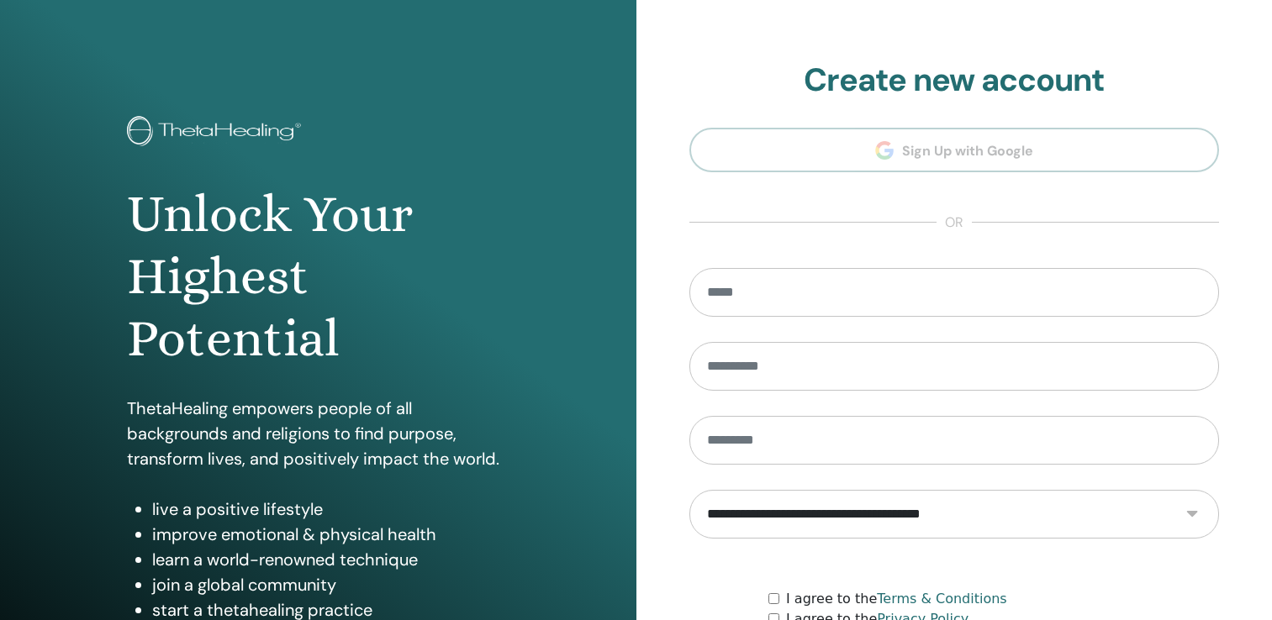 This screenshot has height=620, width=1272. Describe the element at coordinates (954, 81) in the screenshot. I see `h2: Create new account` at that location.